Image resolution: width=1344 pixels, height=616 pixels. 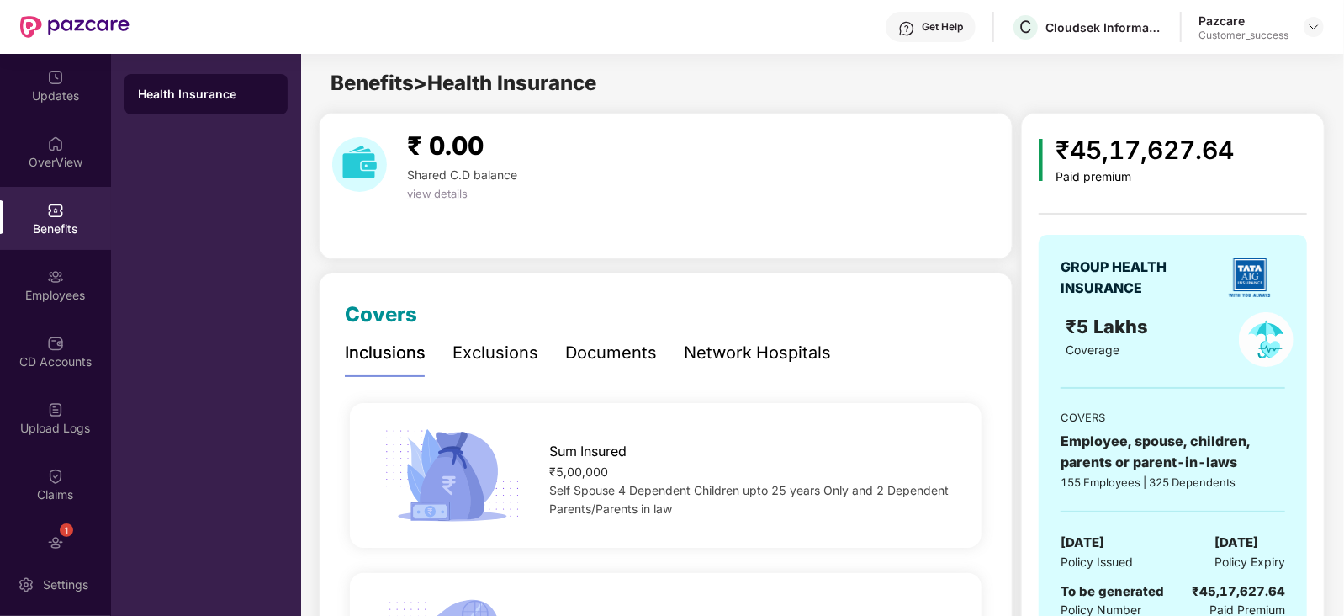 What do you see at coordinates (1134, 278) in the screenshot?
I see `div: GROUP HEALTH INSURANCE` at bounding box center [1134, 278].